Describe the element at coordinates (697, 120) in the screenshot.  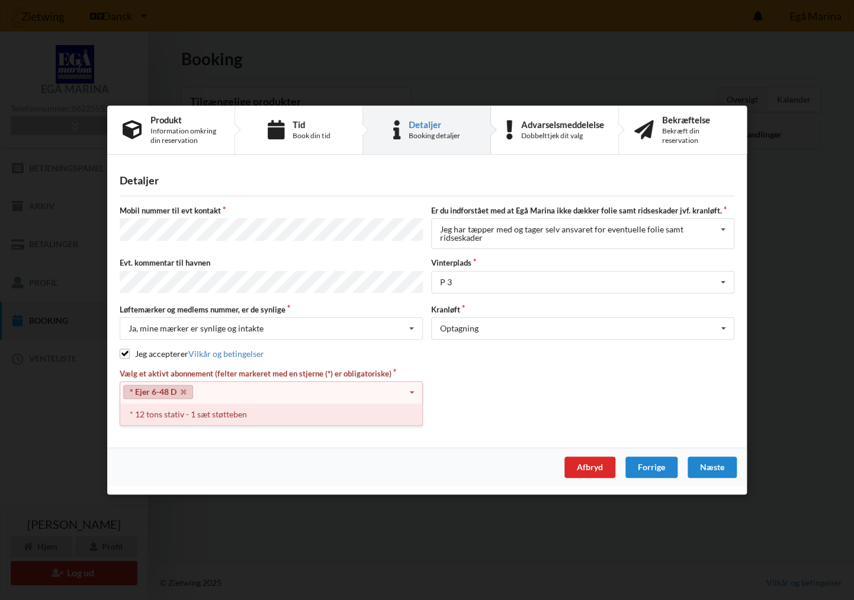
I see `div: Bekræftelse` at that location.